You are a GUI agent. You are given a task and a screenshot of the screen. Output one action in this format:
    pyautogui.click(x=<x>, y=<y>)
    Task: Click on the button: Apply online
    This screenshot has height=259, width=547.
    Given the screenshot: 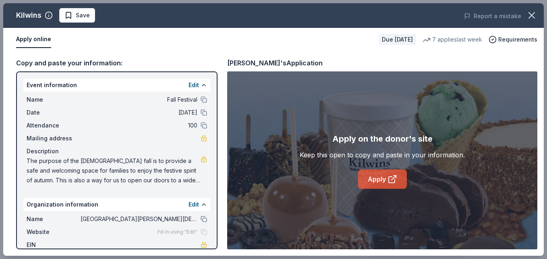 What is the action you would take?
    pyautogui.click(x=33, y=39)
    